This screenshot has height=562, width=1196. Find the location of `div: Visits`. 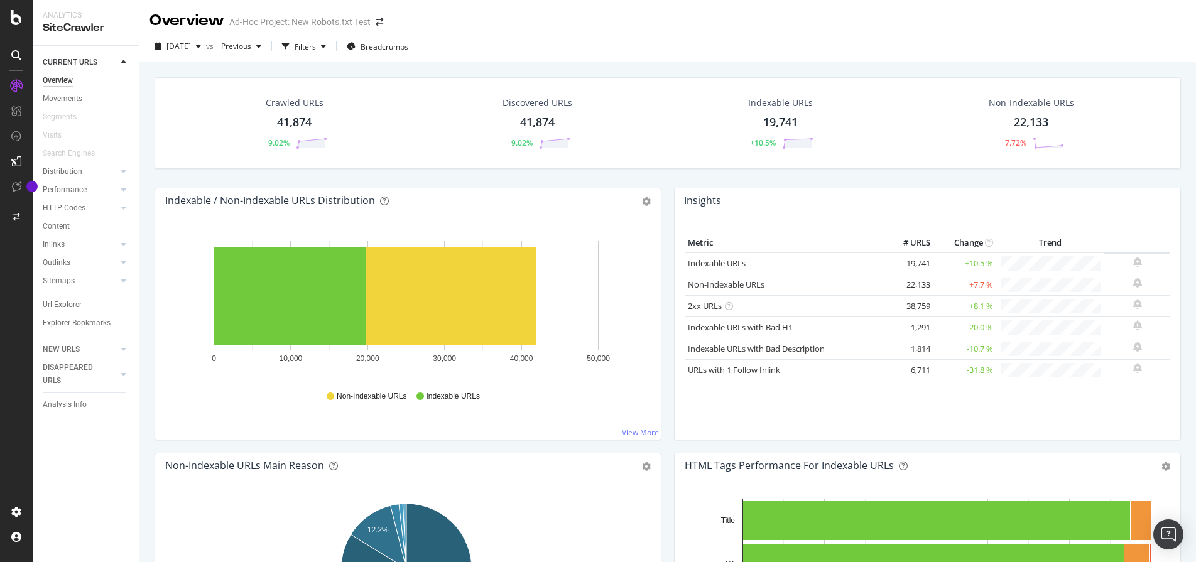

div: Visits is located at coordinates (52, 135).